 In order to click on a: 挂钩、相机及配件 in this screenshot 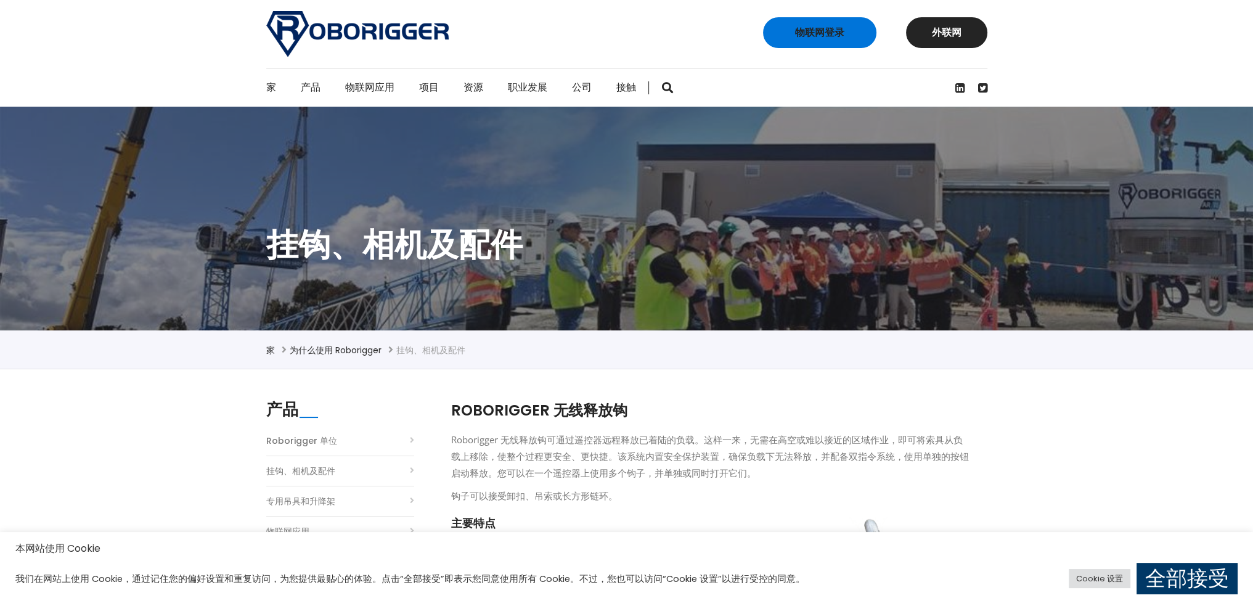, I will do `click(301, 471)`.